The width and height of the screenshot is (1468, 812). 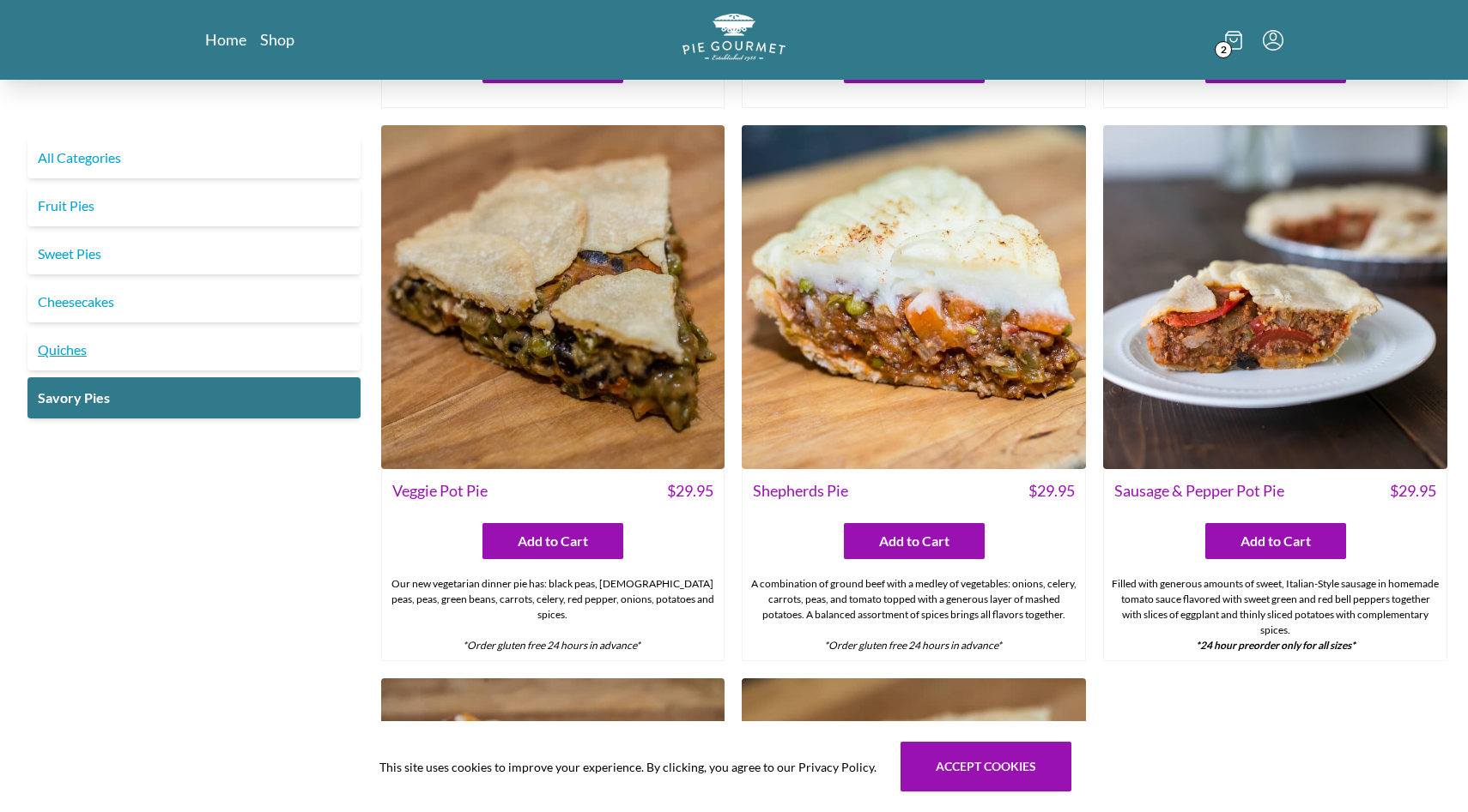 I want to click on button: Accept cookies, so click(x=985, y=767).